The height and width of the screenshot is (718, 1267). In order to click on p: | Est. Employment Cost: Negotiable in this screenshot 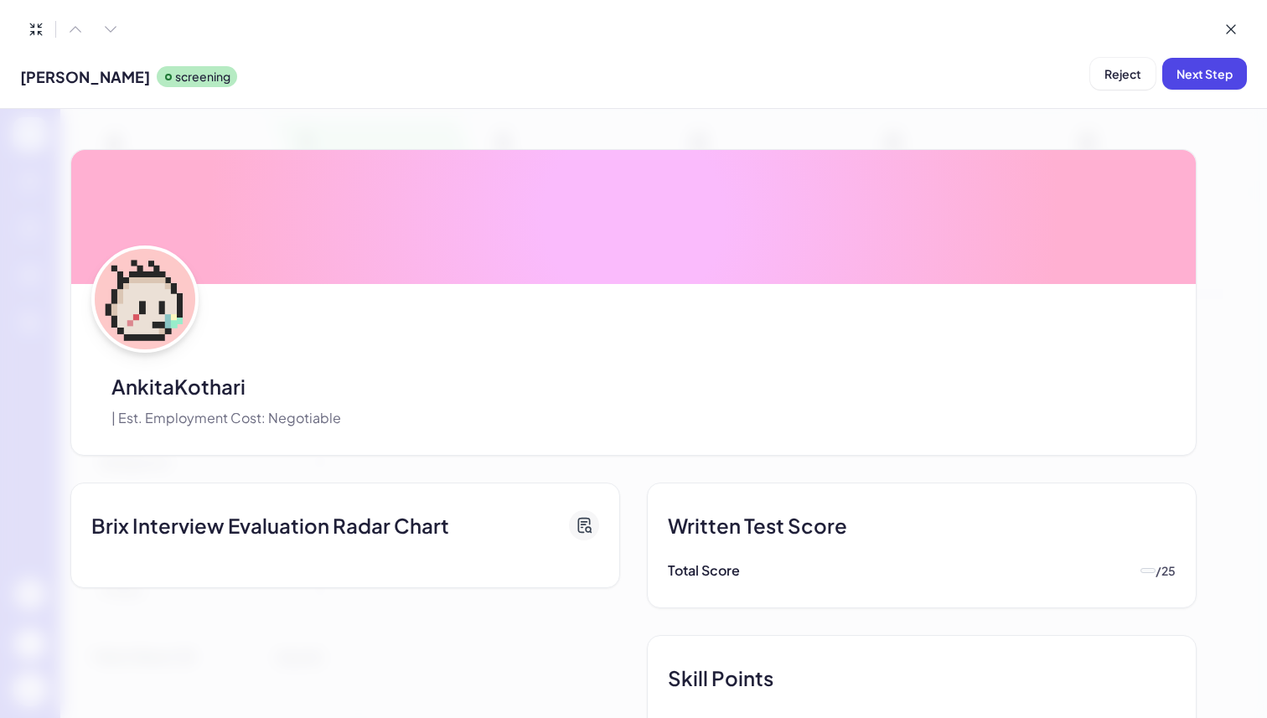, I will do `click(226, 418)`.